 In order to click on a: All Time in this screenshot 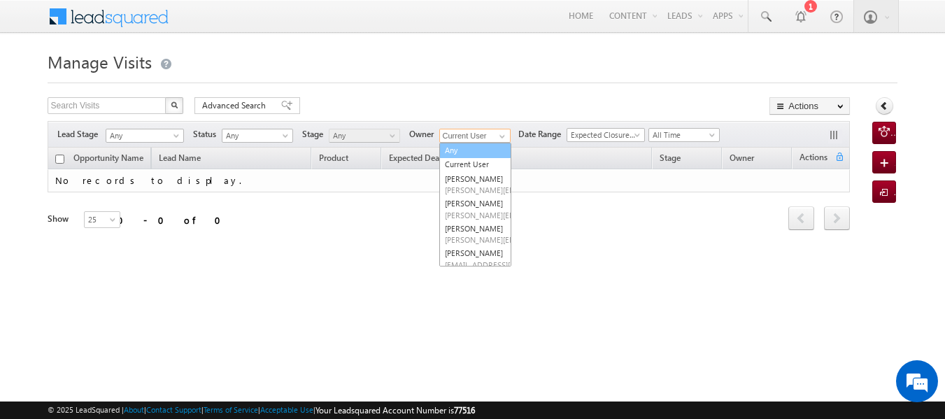, I will do `click(684, 135)`.